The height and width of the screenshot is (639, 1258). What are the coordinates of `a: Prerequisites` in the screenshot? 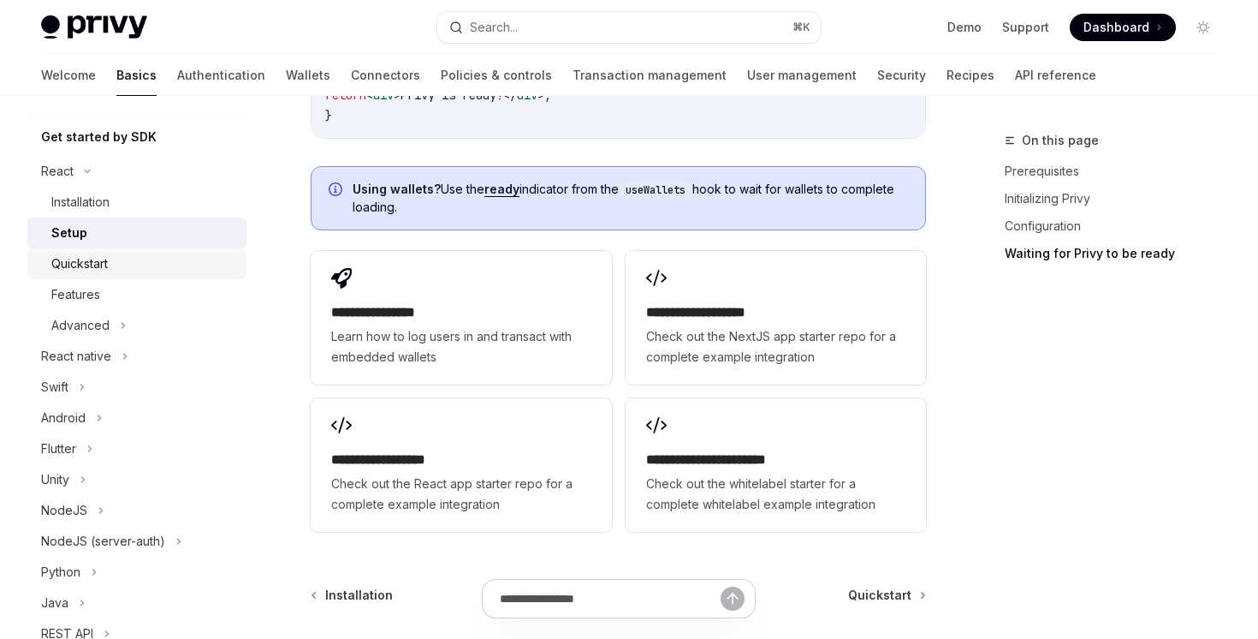 It's located at (1118, 171).